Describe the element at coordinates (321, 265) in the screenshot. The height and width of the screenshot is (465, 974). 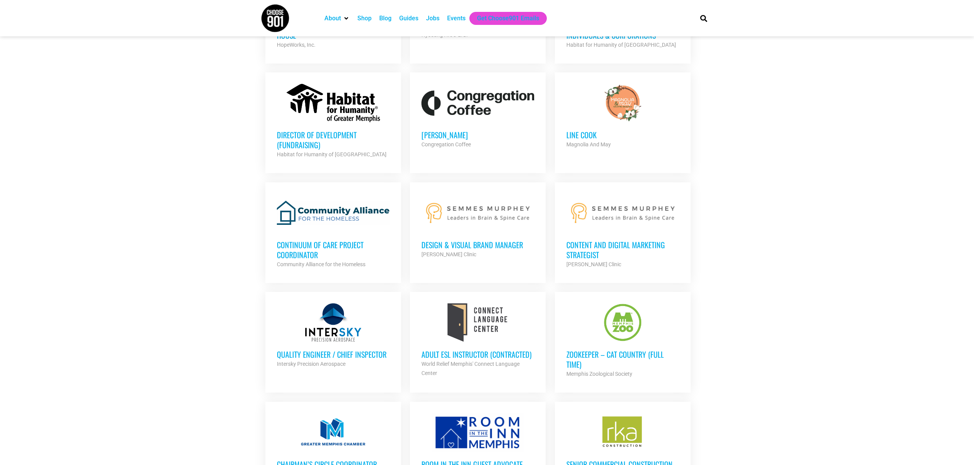
I see `strong: Community Alliance for the Homeless` at that location.